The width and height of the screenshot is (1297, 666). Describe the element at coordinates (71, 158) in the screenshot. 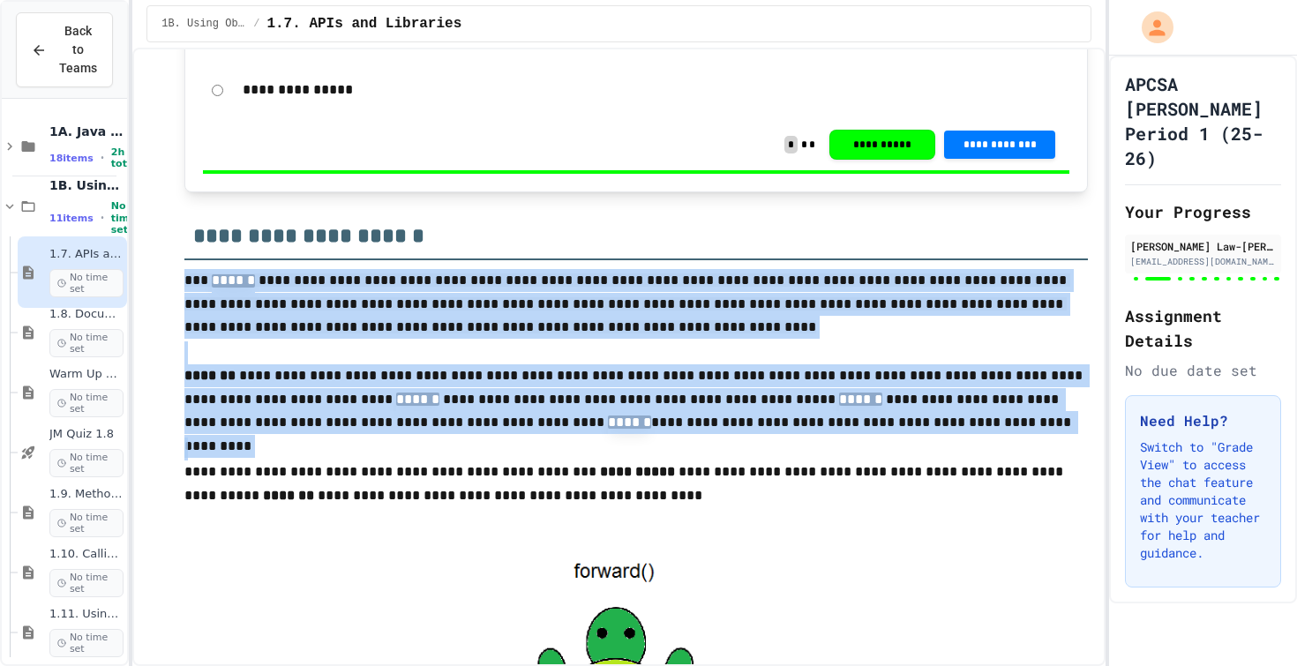

I see `span: 18 items` at that location.